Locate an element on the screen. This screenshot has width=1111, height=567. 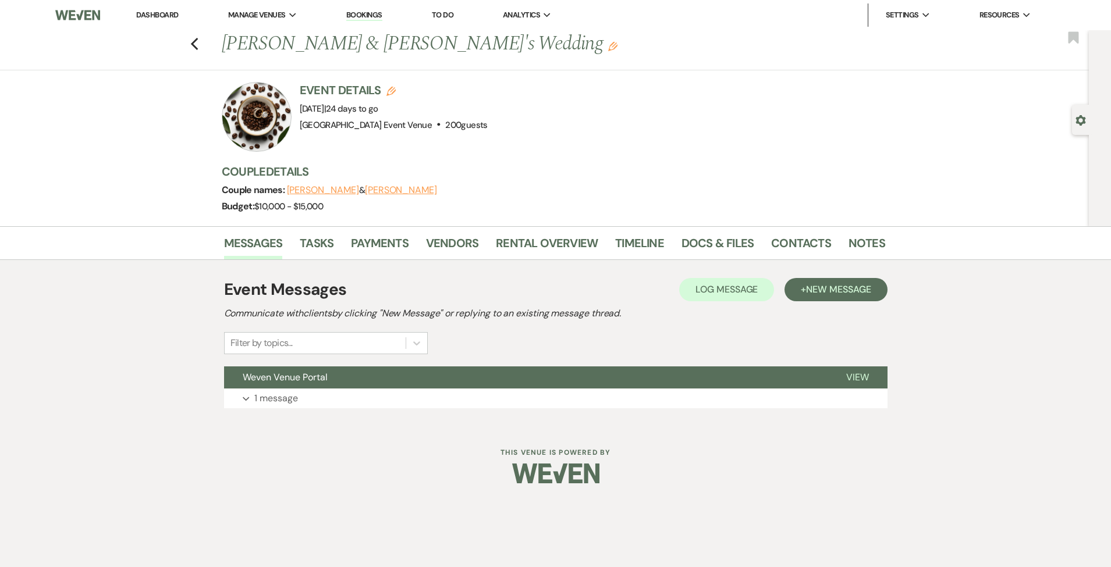
button: 1 message is located at coordinates (556, 399).